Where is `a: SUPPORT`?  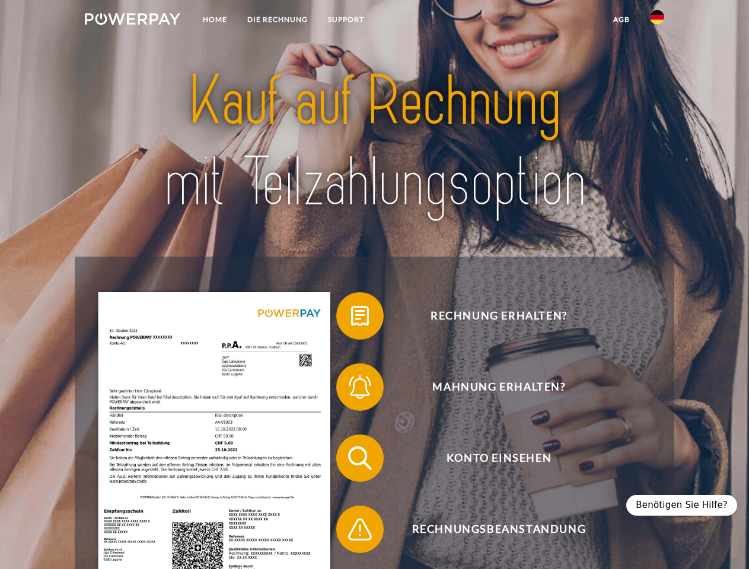 a: SUPPORT is located at coordinates (346, 20).